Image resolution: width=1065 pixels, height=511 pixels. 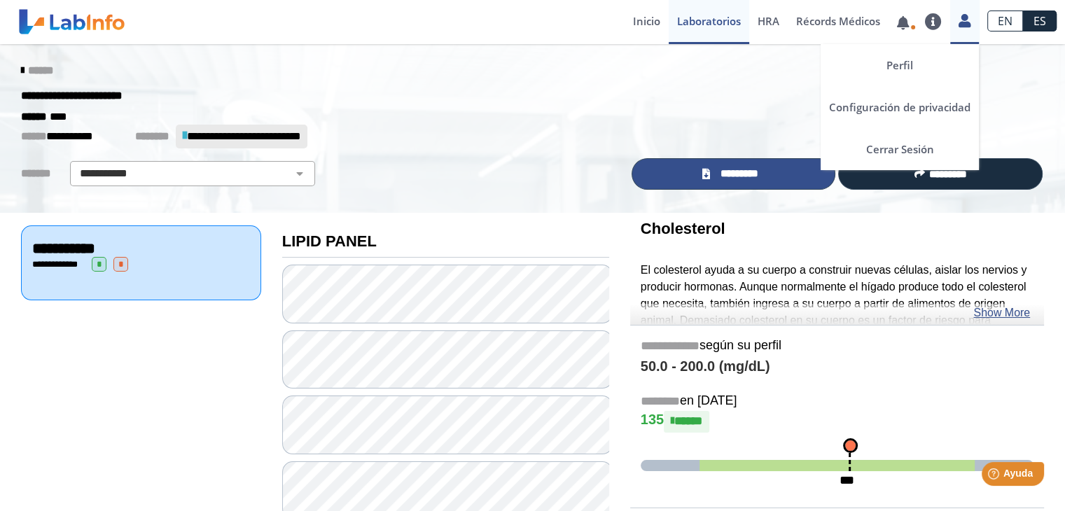 What do you see at coordinates (329, 241) in the screenshot?
I see `b: LIPID PANEL` at bounding box center [329, 241].